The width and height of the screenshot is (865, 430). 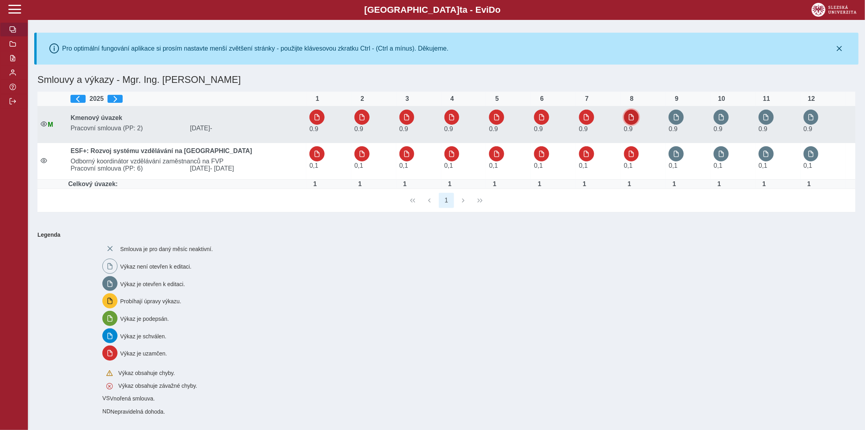 What do you see at coordinates (721, 99) in the screenshot?
I see `div: 10` at bounding box center [721, 99].